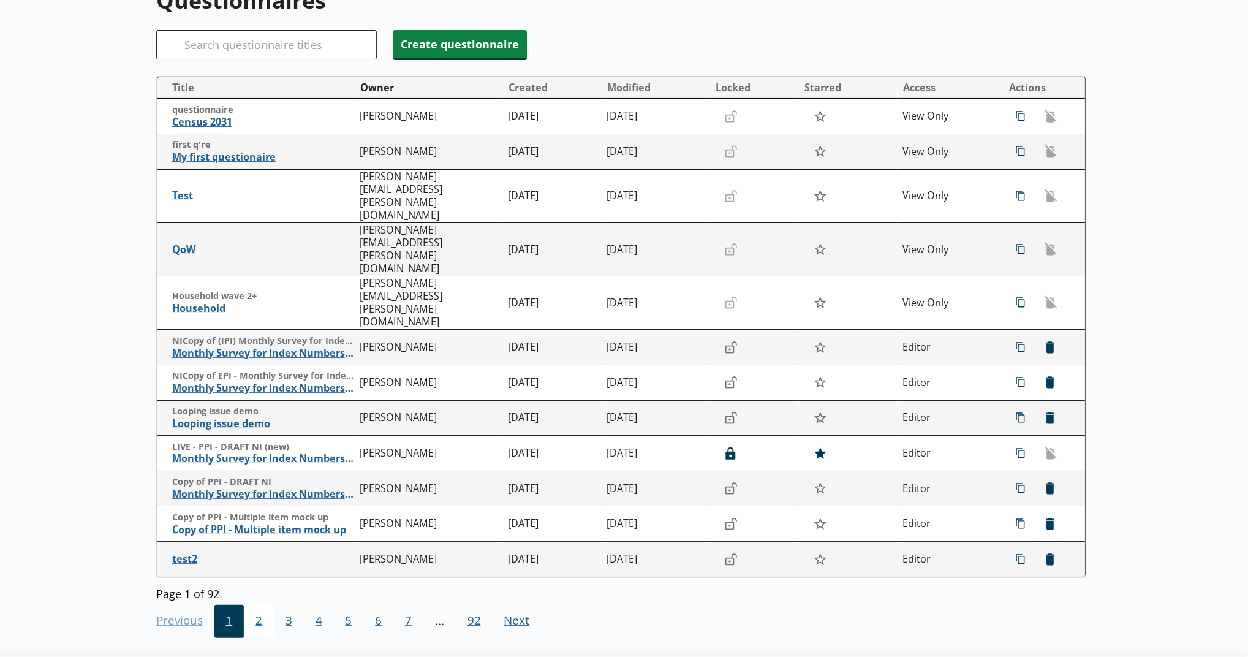  Describe the element at coordinates (263, 110) in the screenshot. I see `span: questionnaire` at that location.